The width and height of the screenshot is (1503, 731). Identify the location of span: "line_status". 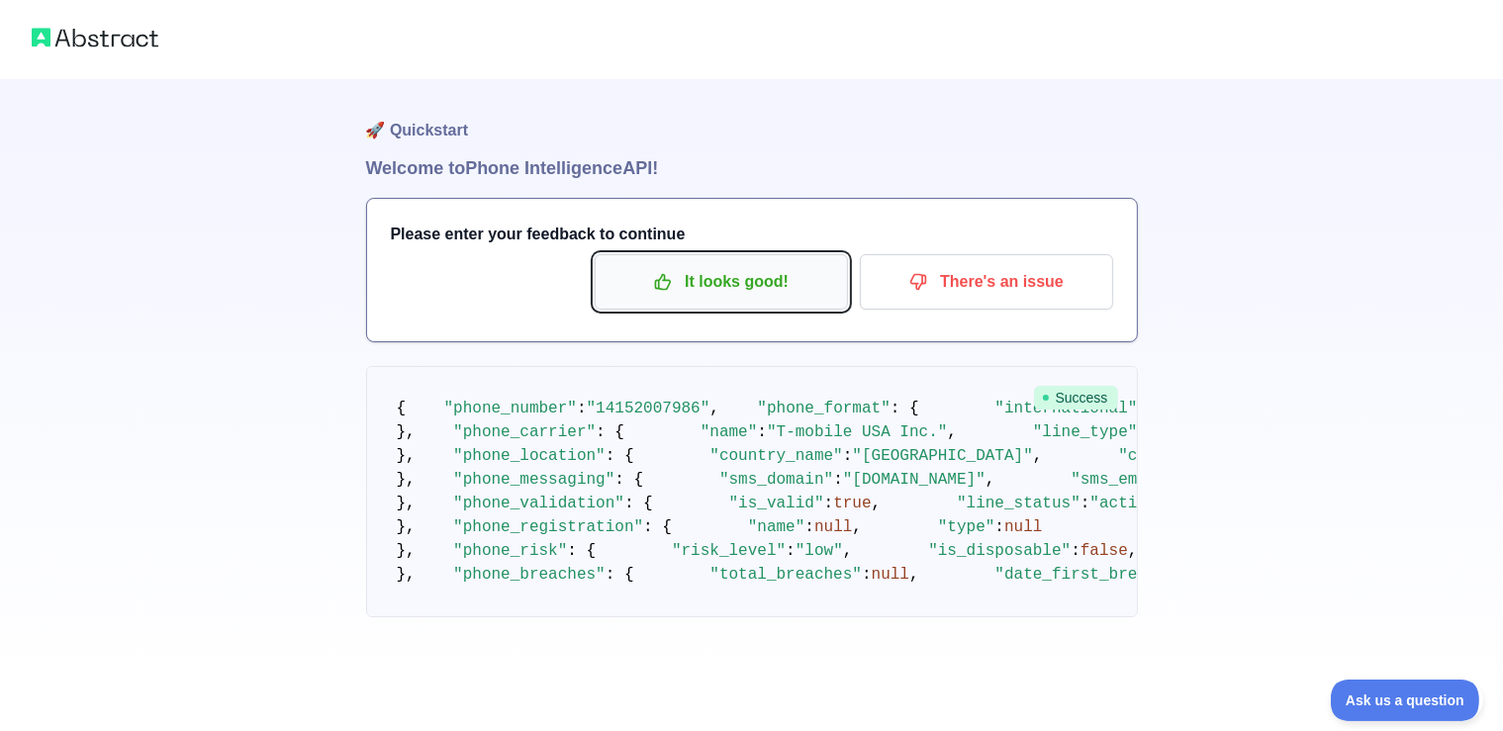
(1018, 504).